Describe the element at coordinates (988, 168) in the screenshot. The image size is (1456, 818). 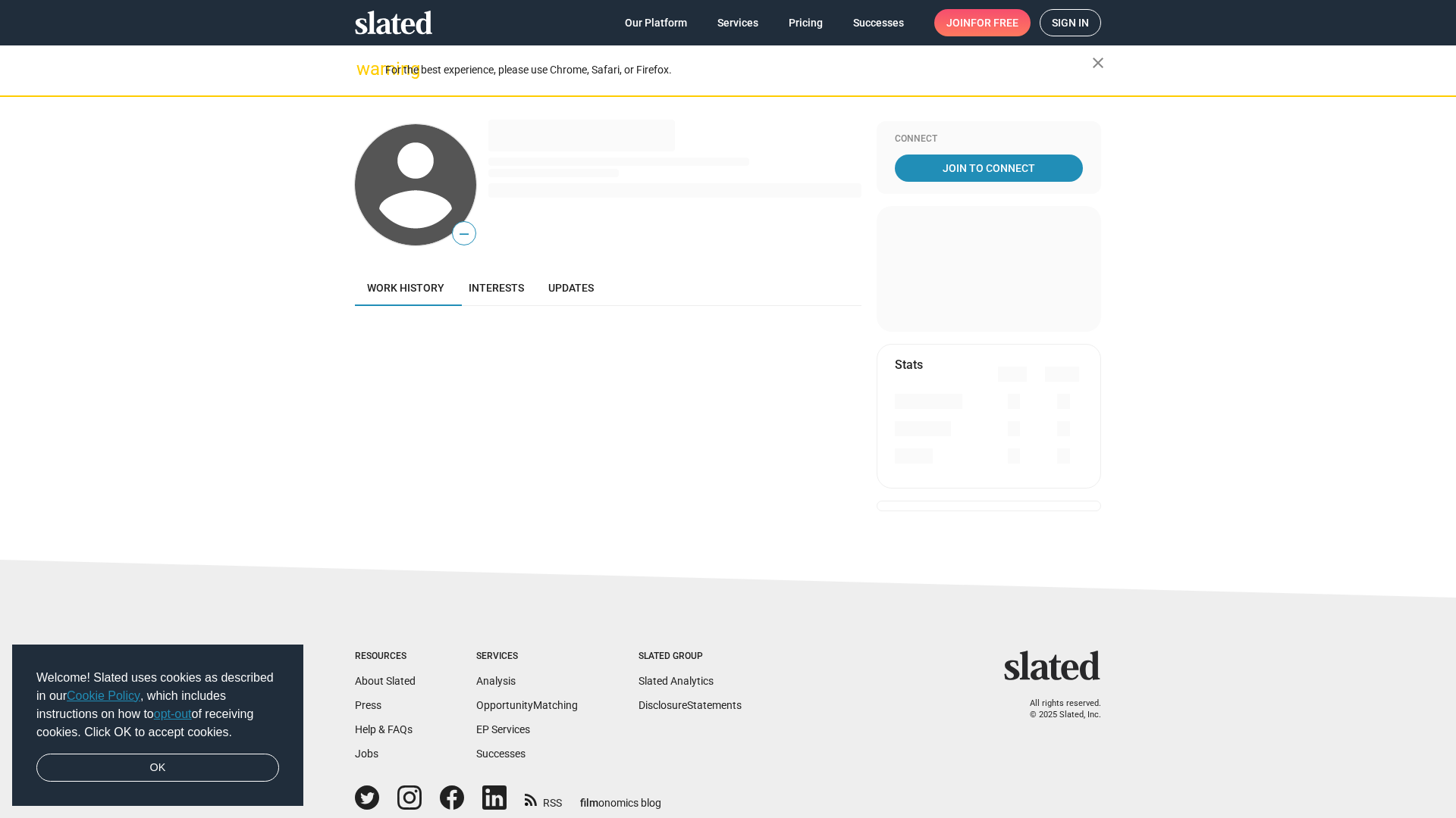
I see `span: Join To Connect` at that location.